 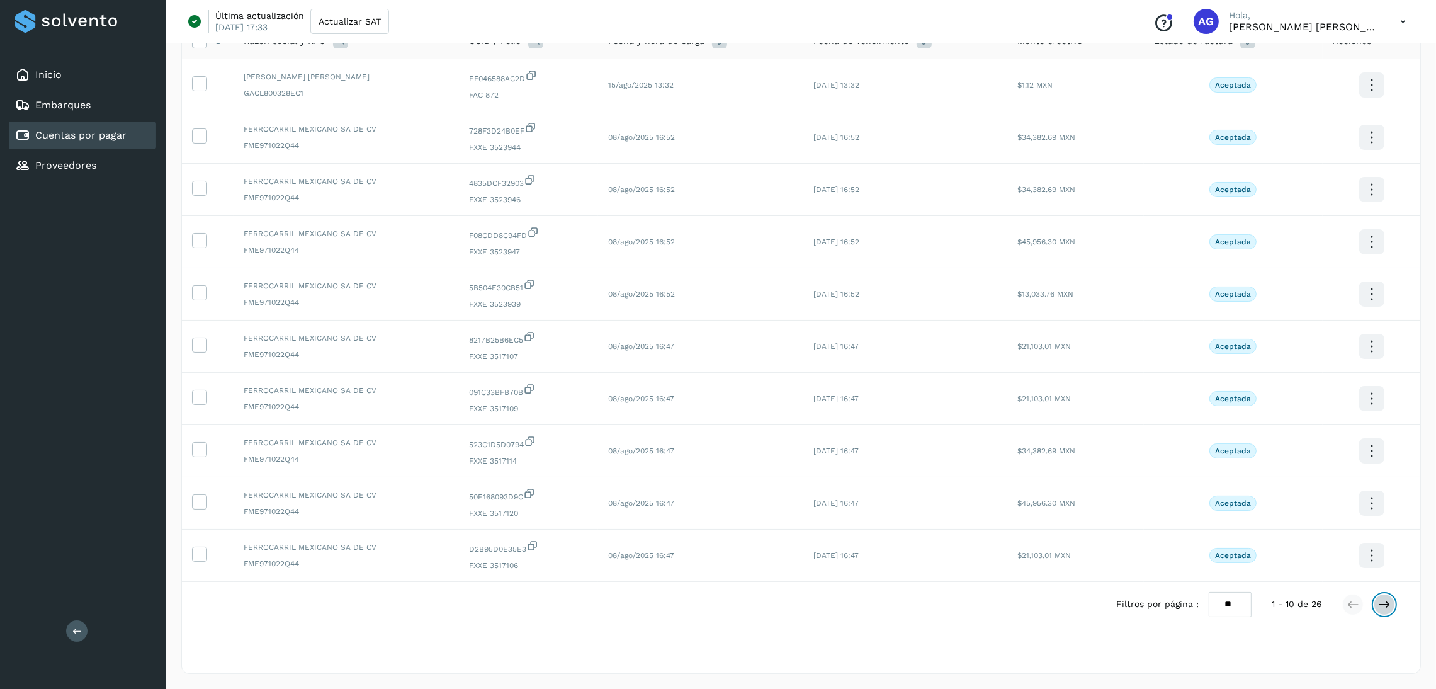 I want to click on p: Última actualización, so click(x=259, y=16).